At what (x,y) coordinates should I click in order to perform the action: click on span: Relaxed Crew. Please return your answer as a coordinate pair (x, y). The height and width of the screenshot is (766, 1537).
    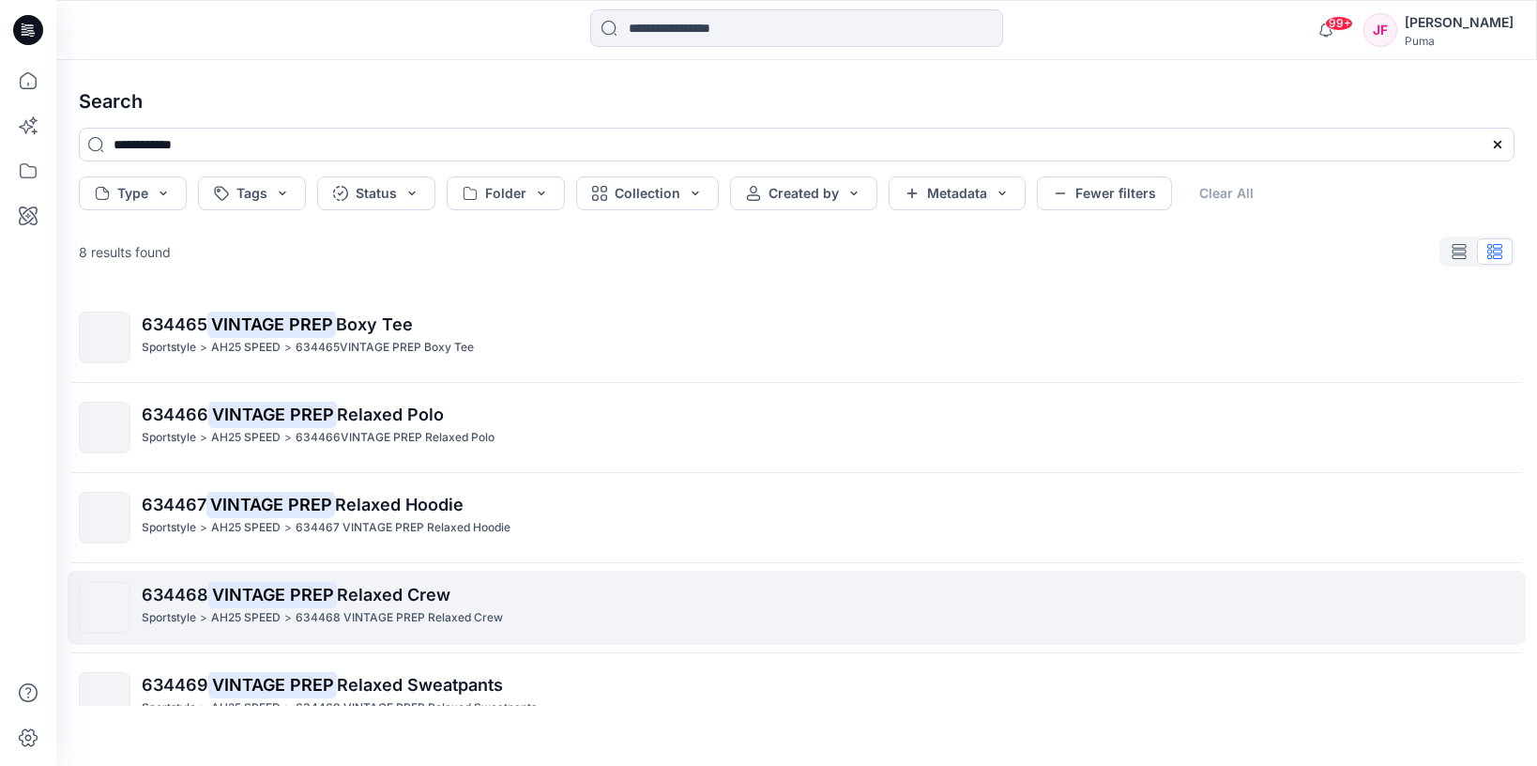
    Looking at the image, I should click on (393, 594).